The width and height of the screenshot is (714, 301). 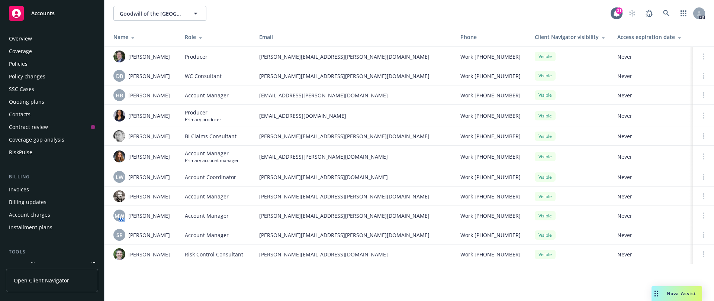 What do you see at coordinates (210, 177) in the screenshot?
I see `span: Account Coordinator` at bounding box center [210, 177].